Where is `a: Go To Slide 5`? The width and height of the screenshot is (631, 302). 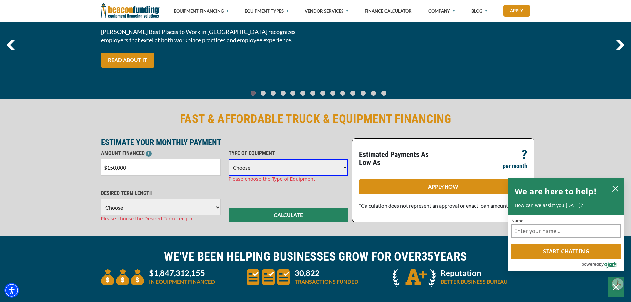 a: Go To Slide 5 is located at coordinates (303, 93).